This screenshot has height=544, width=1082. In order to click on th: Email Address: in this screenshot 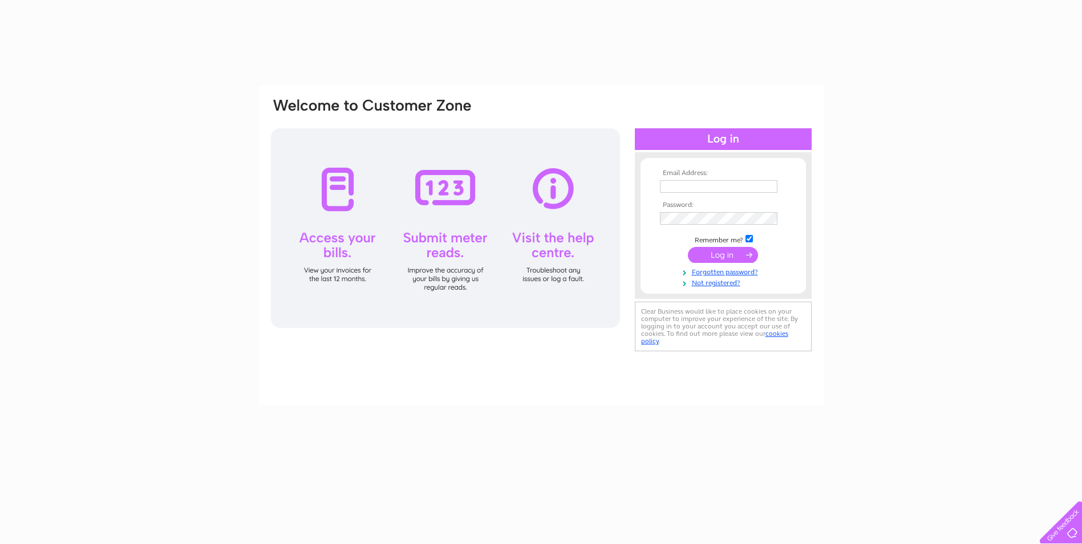, I will do `click(723, 173)`.